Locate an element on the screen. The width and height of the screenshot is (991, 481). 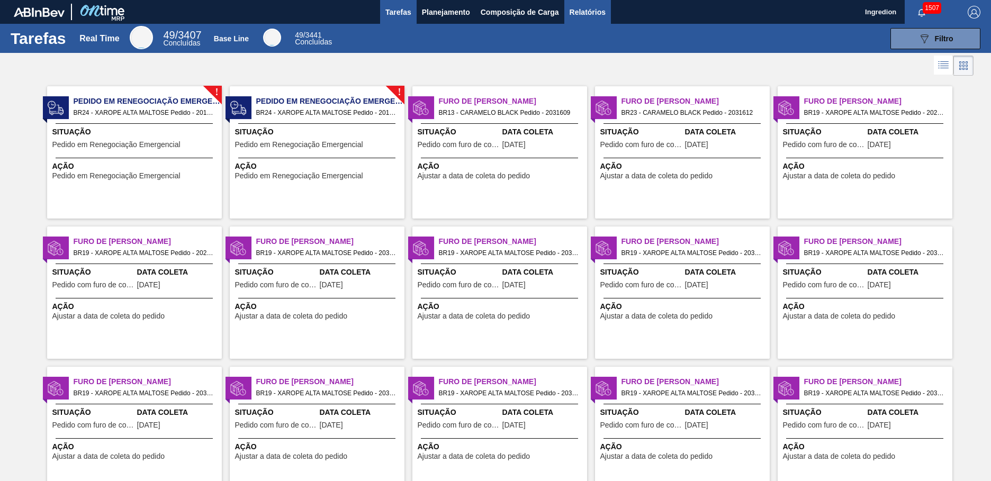
span: BR19 - XAROPE ALTA MALTOSE Pedido - 2026318 is located at coordinates (143, 253).